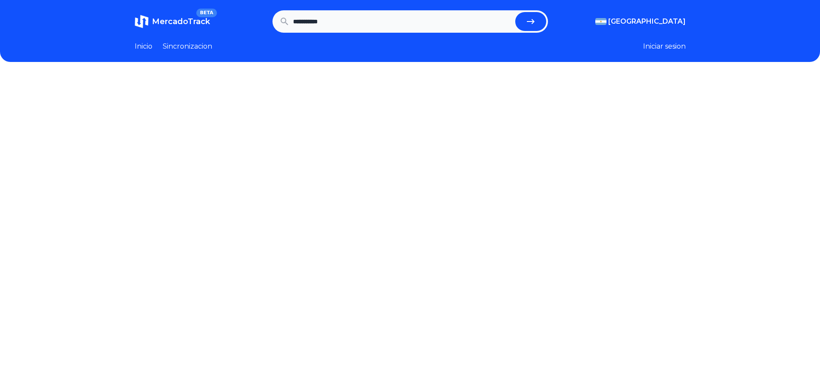 Image resolution: width=820 pixels, height=389 pixels. What do you see at coordinates (206, 13) in the screenshot?
I see `span: BETA` at bounding box center [206, 13].